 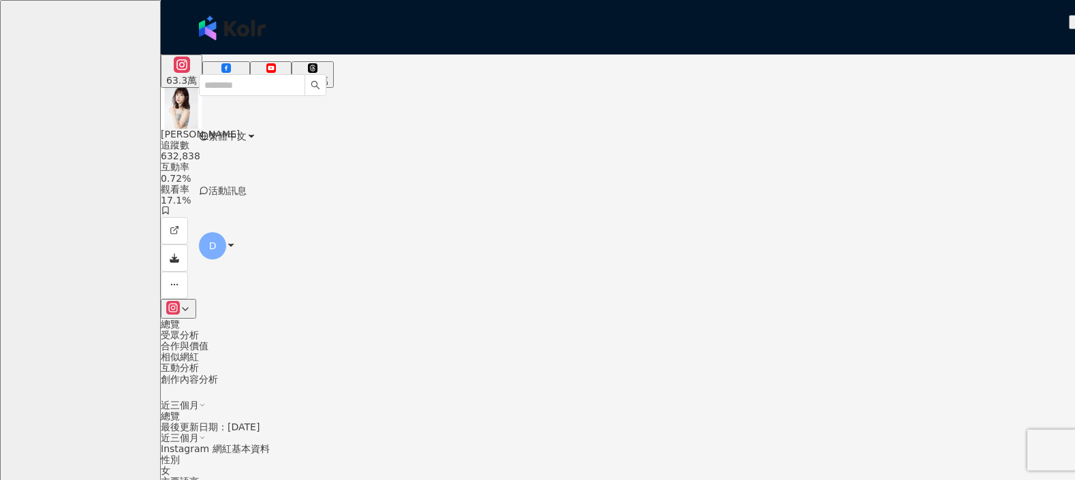 What do you see at coordinates (618, 379) in the screenshot?
I see `div: 創作內容分析` at bounding box center [618, 379].